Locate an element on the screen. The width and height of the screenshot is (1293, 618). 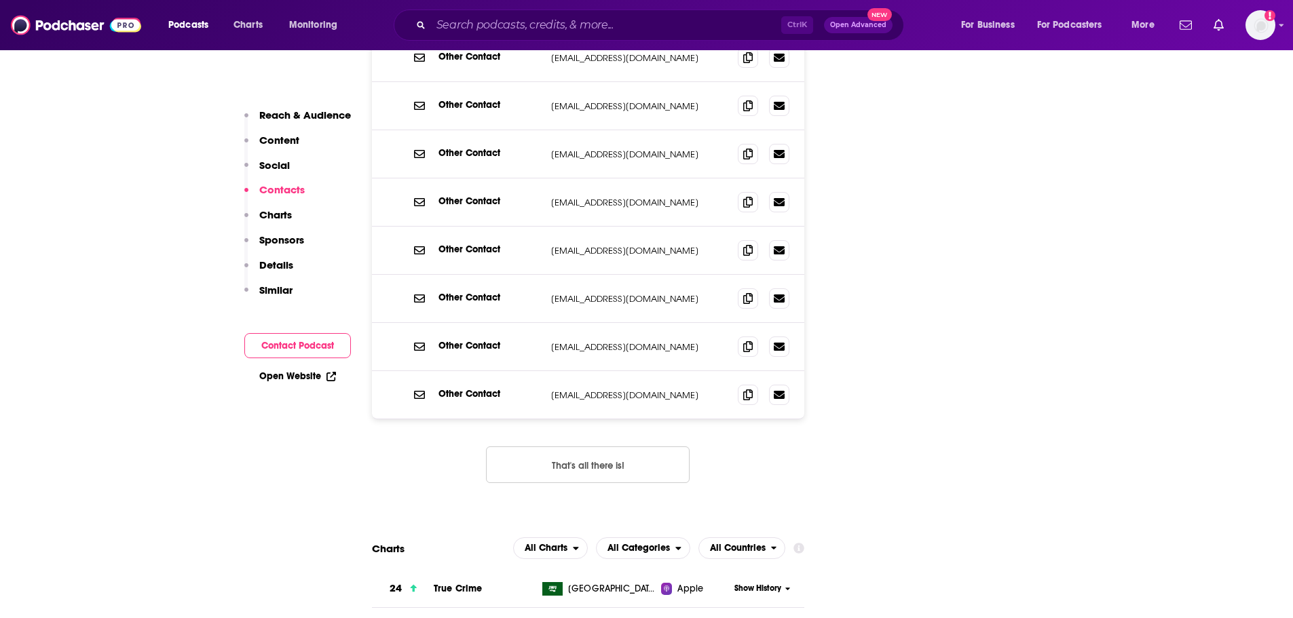
h2: Charts is located at coordinates (388, 548).